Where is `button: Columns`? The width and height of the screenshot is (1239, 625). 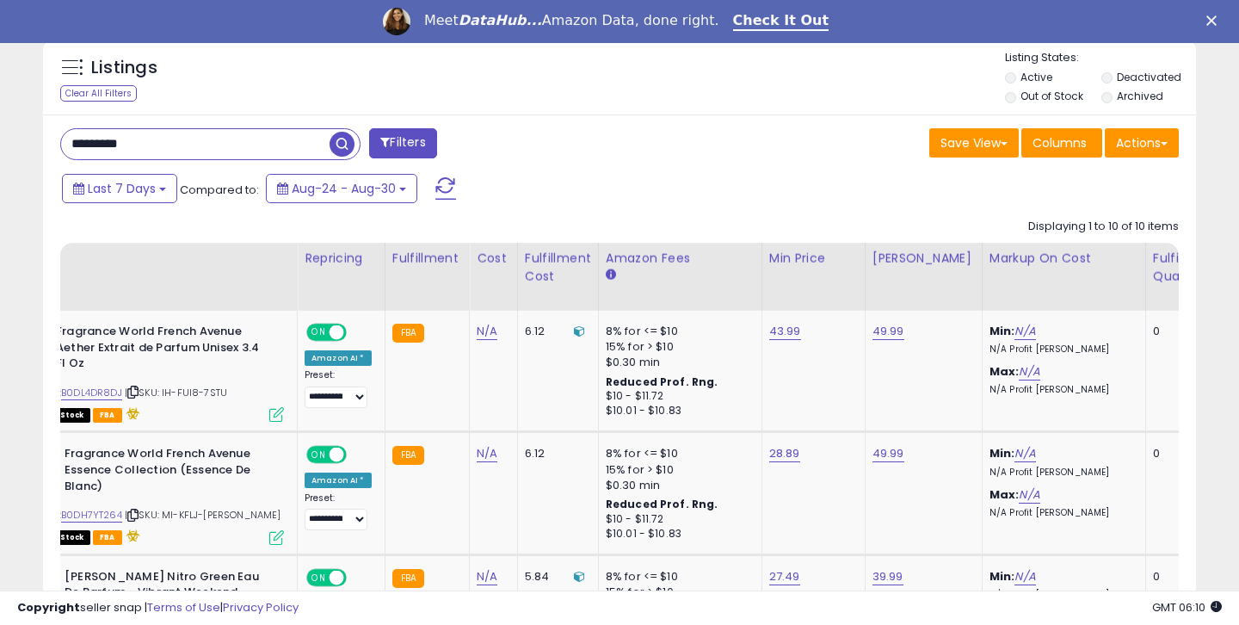 button: Columns is located at coordinates (1062, 143).